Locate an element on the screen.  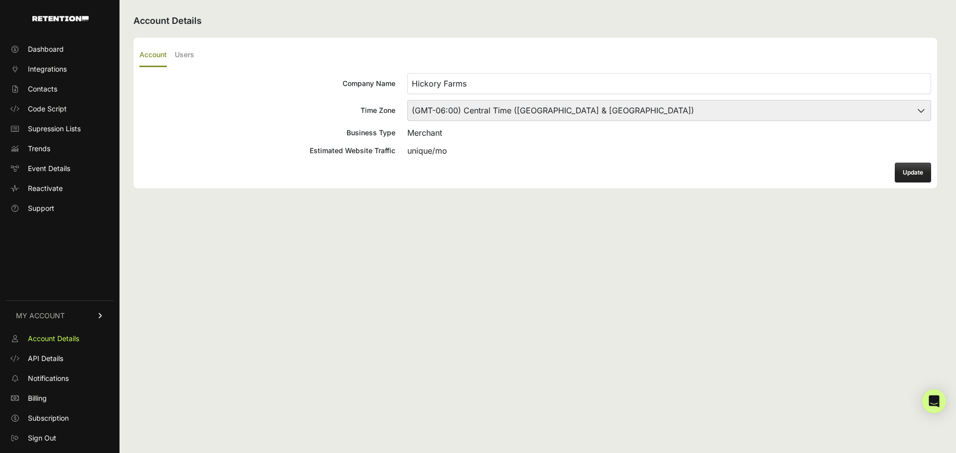
a: Event Details is located at coordinates (60, 169).